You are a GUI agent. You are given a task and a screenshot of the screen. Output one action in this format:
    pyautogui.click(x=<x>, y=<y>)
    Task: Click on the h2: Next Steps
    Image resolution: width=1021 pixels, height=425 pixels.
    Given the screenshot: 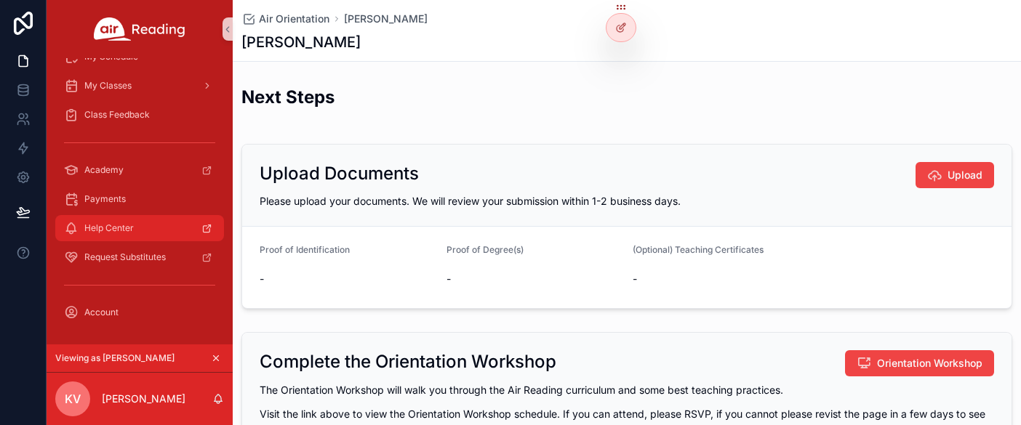 What is the action you would take?
    pyautogui.click(x=288, y=97)
    